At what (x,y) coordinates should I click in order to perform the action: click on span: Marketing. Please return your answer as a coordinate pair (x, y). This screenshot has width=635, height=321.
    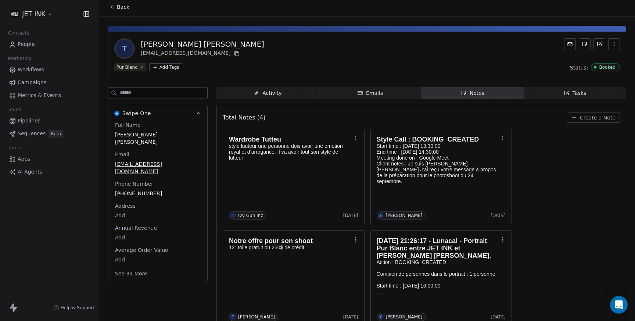
    Looking at the image, I should click on (20, 58).